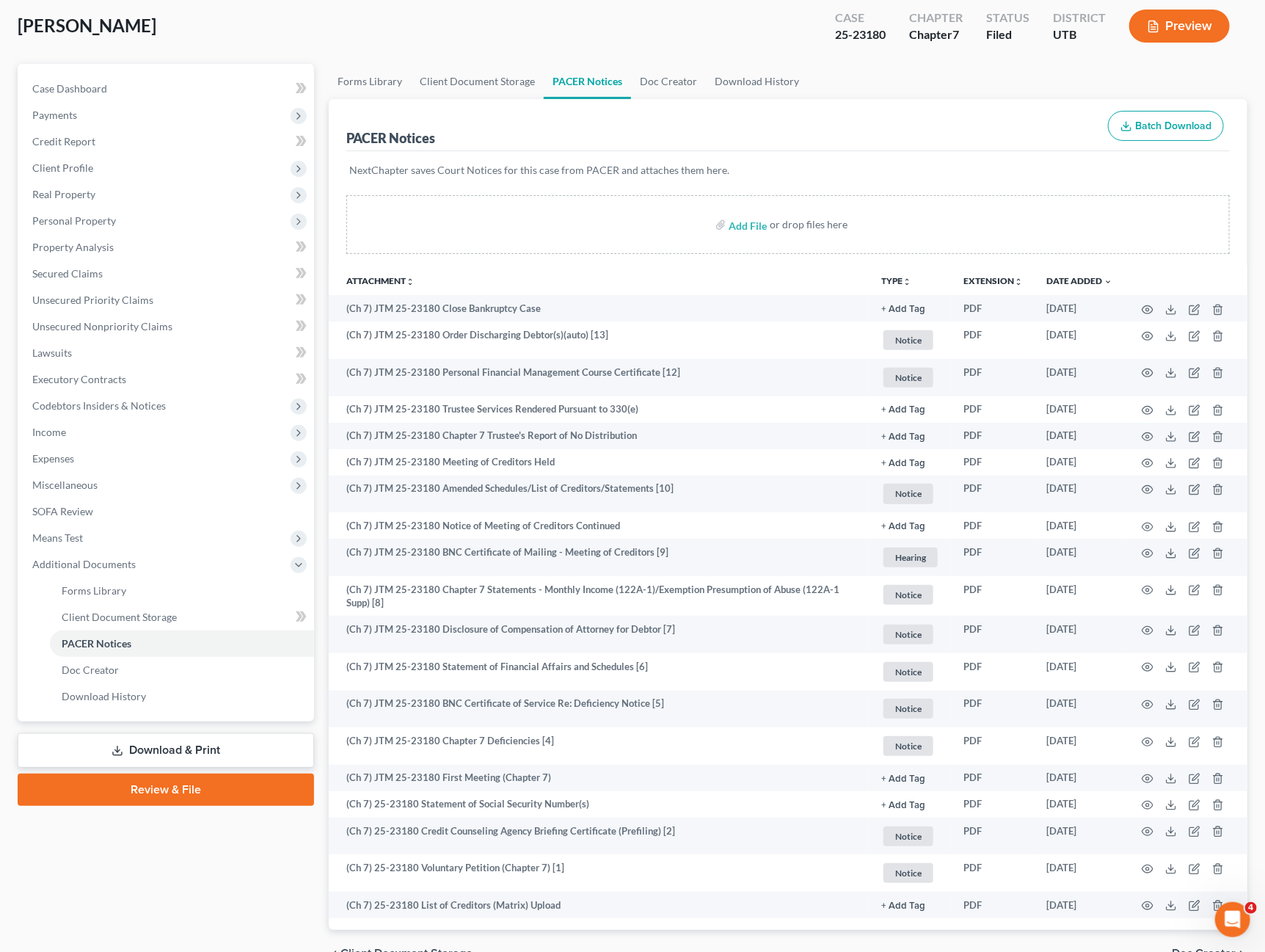  Describe the element at coordinates (993, 280) in the screenshot. I see `a: Extensionunfold_more` at that location.